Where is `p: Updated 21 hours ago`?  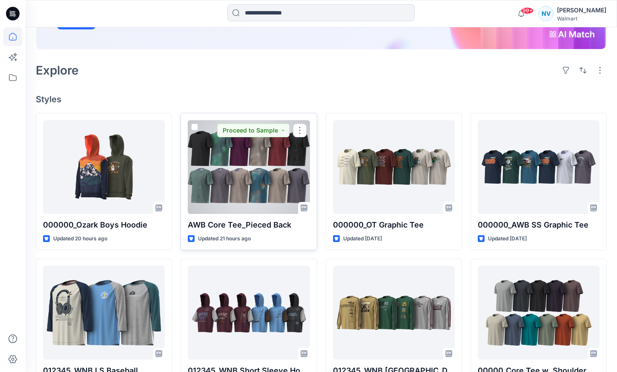 p: Updated 21 hours ago is located at coordinates (225, 239).